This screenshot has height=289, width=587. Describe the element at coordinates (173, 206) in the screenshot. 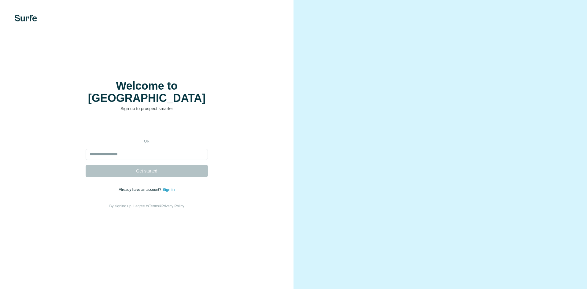

I see `a: Privacy Policy` at that location.